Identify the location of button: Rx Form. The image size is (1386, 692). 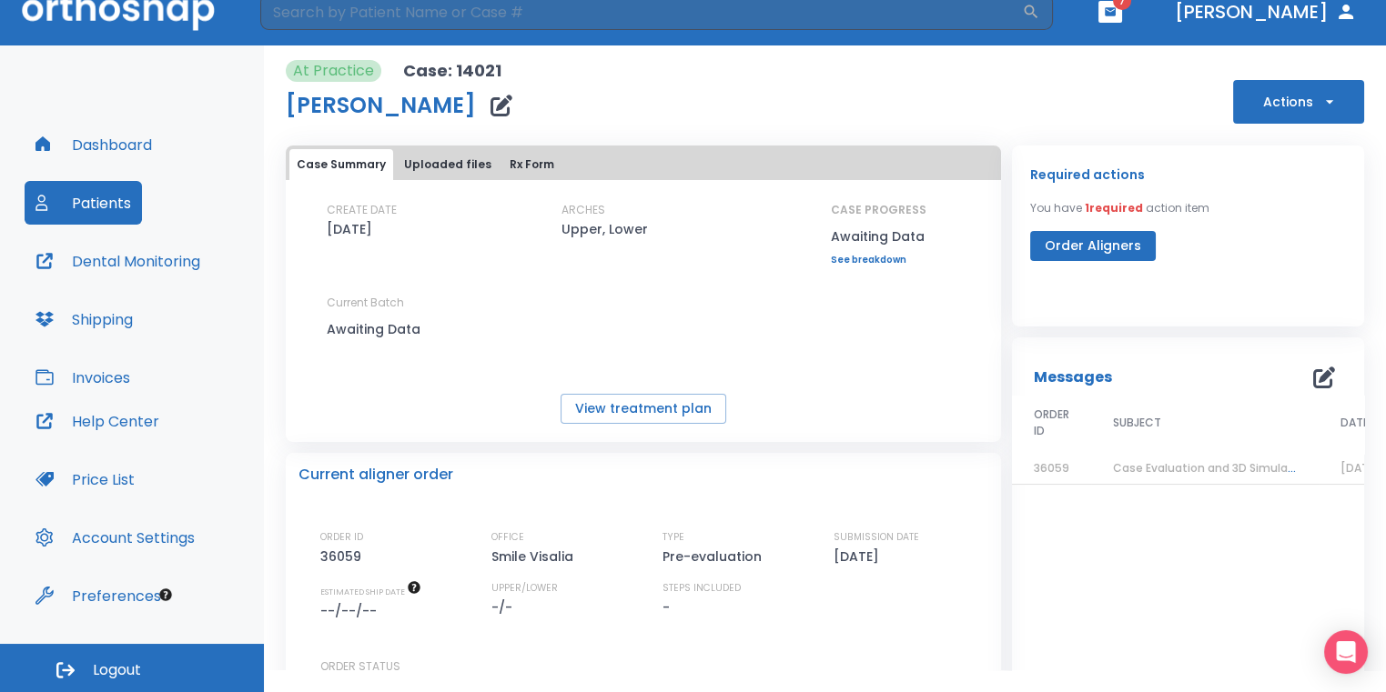
(531, 165).